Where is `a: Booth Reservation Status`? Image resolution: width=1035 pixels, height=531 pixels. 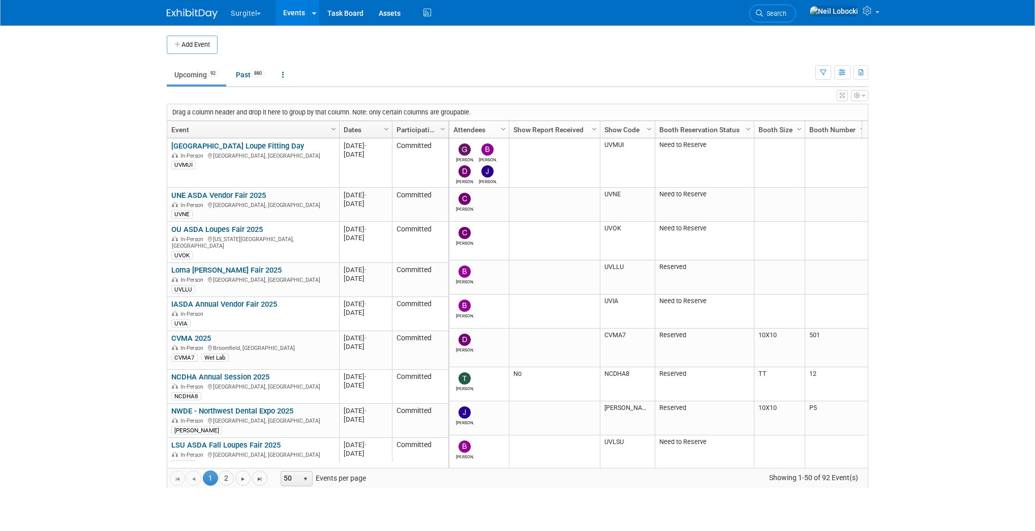
a: Booth Reservation Status is located at coordinates (703, 130).